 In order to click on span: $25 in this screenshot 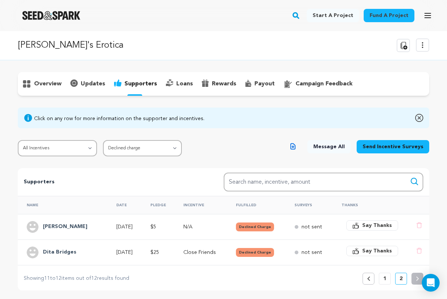, I will do `click(155, 253)`.